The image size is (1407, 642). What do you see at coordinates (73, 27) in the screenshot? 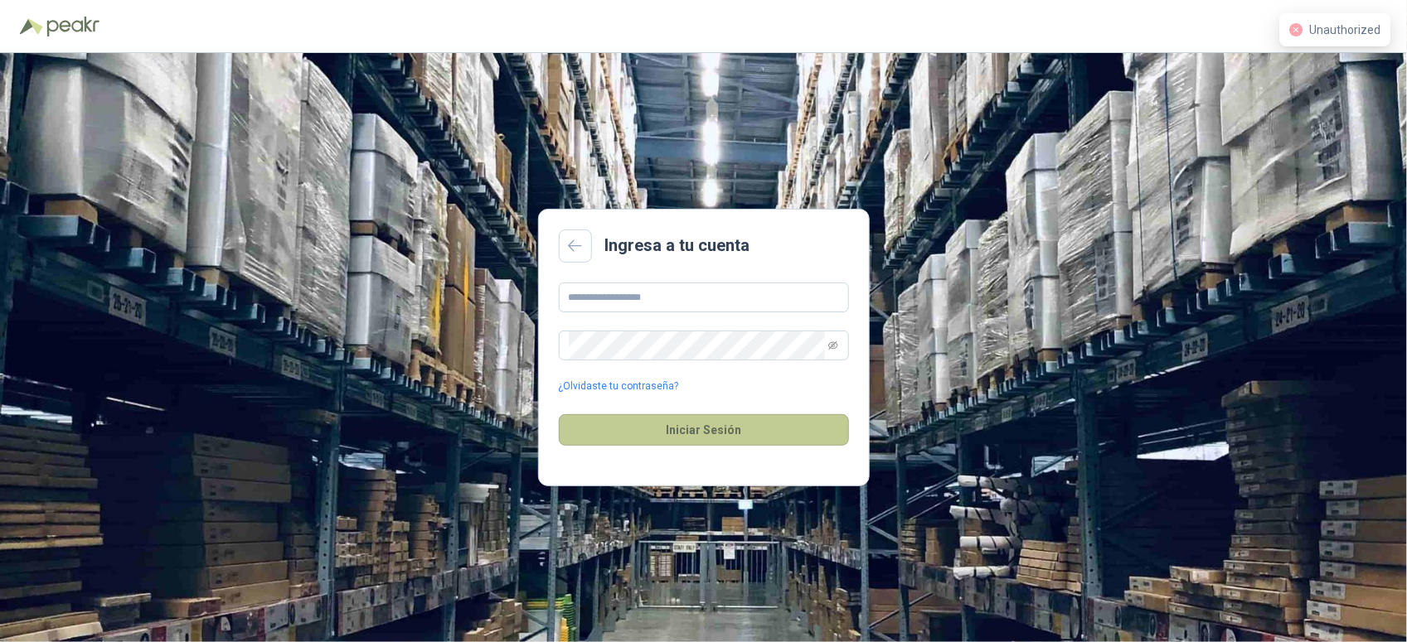
I see `img: Peakr` at bounding box center [73, 27].